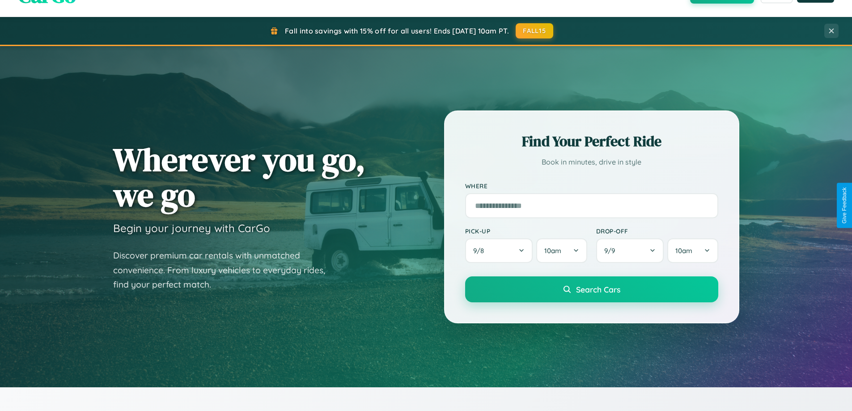 The image size is (852, 411). I want to click on h2: Find Your Perfect Ride, so click(592, 141).